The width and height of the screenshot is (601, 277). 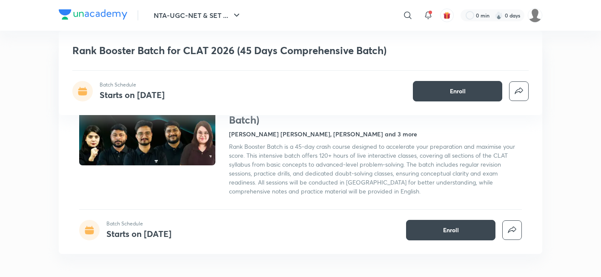 I want to click on button: NTA-UGC-NET & SET ..., so click(x=197, y=15).